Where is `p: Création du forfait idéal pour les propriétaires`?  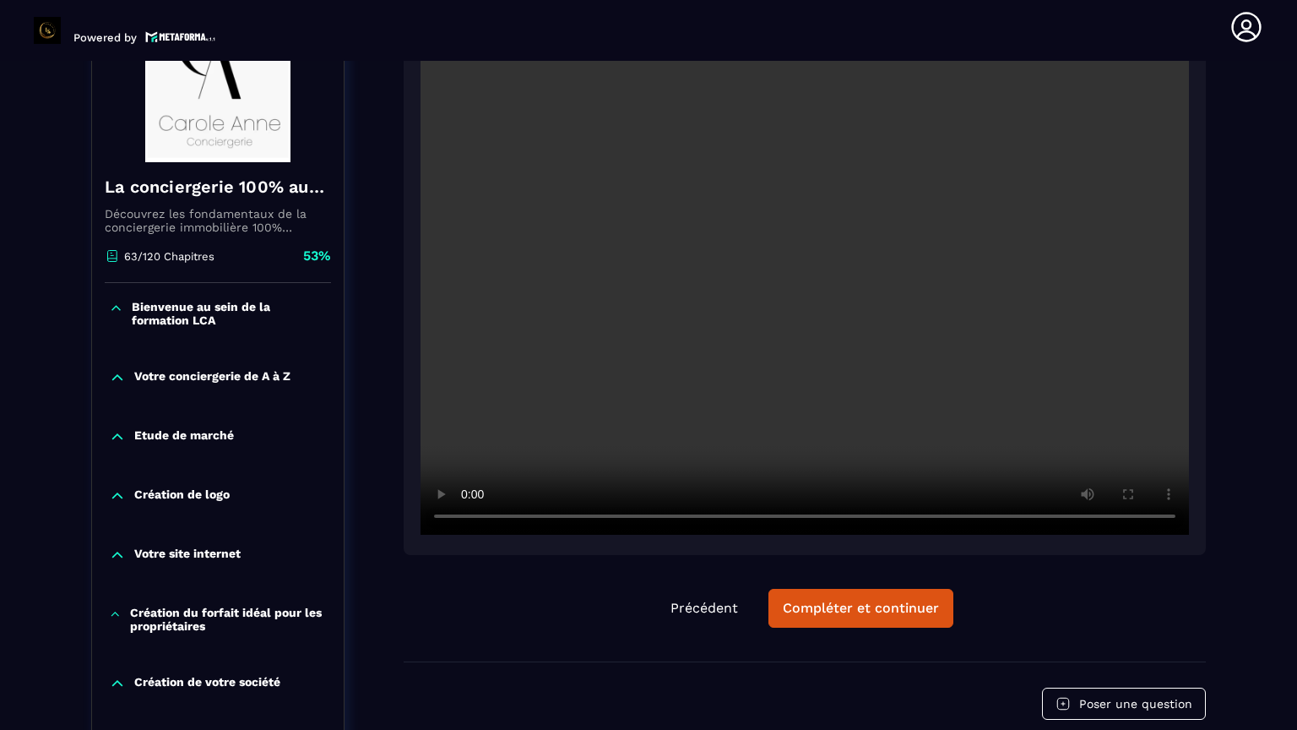
p: Création du forfait idéal pour les propriétaires is located at coordinates (228, 619).